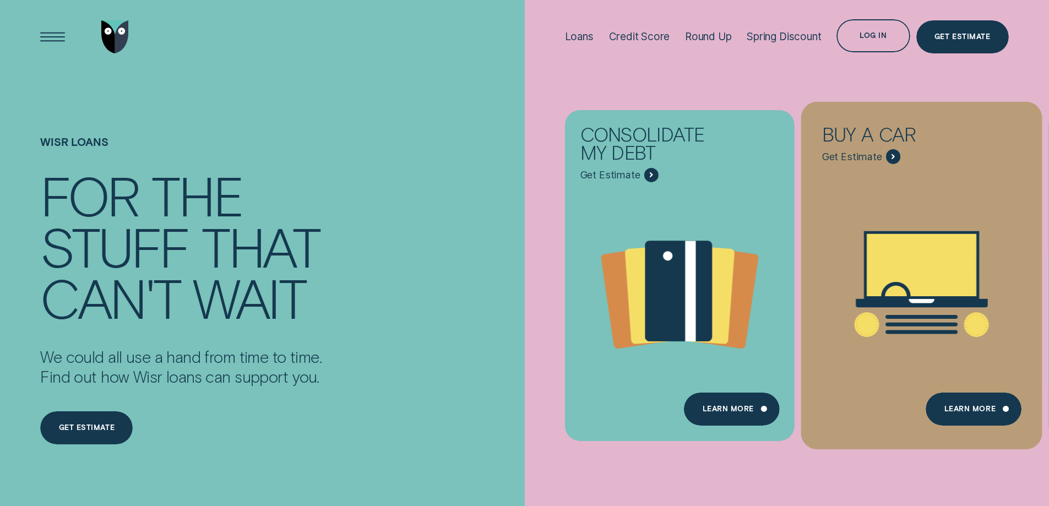 This screenshot has width=1049, height=506. What do you see at coordinates (873, 36) in the screenshot?
I see `button: Log in` at bounding box center [873, 36].